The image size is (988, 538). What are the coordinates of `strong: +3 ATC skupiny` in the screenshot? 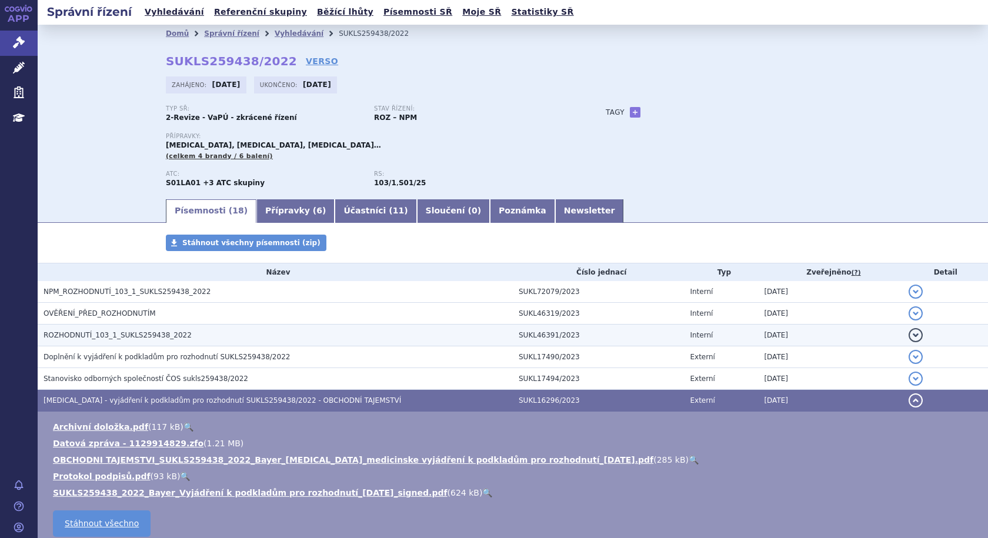 It's located at (233, 183).